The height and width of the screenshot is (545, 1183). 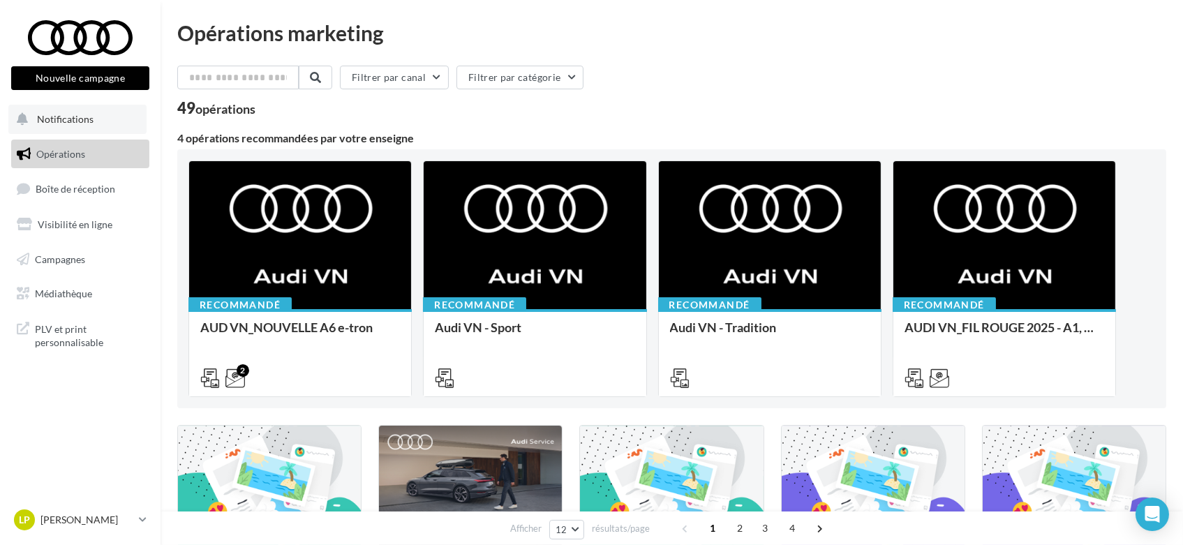 What do you see at coordinates (561, 530) in the screenshot?
I see `span: 12` at bounding box center [561, 530].